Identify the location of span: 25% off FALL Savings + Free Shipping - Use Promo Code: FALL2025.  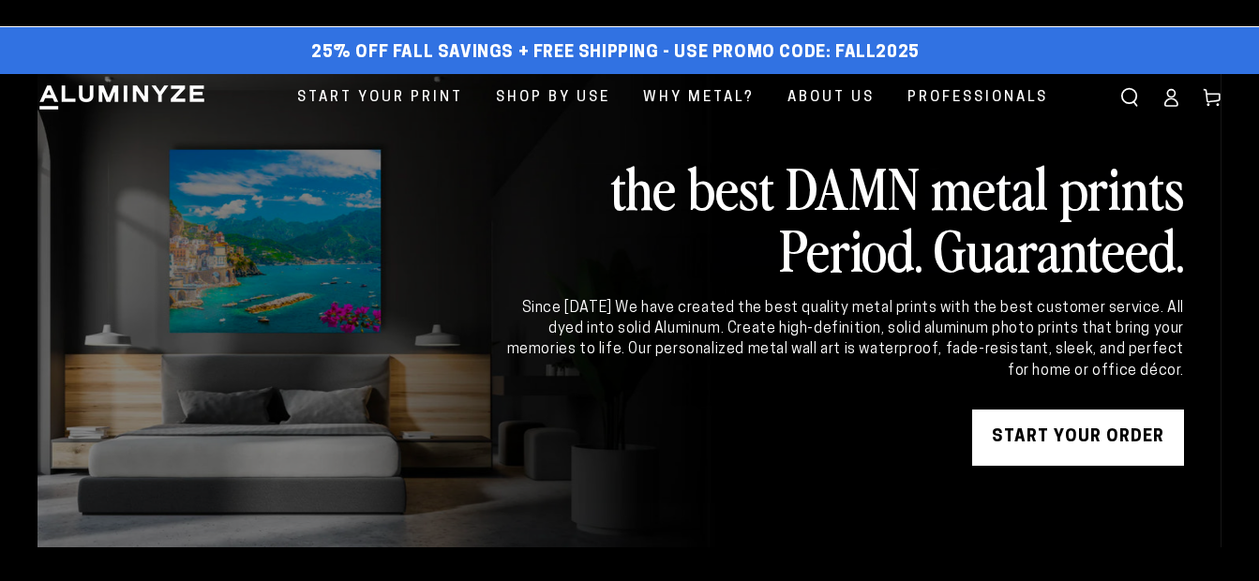
(615, 53).